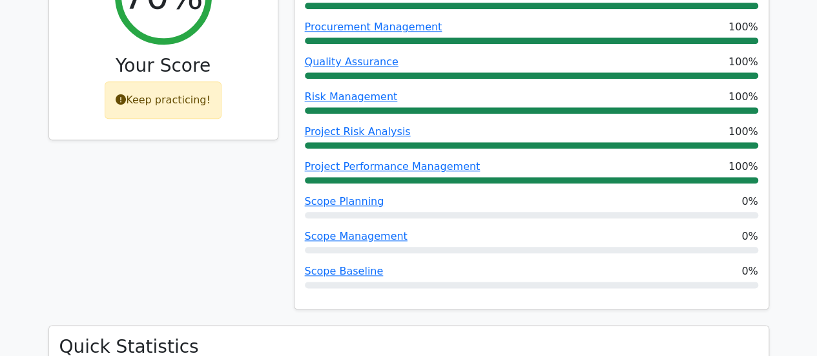 The width and height of the screenshot is (817, 356). I want to click on a: Scope Planning, so click(344, 201).